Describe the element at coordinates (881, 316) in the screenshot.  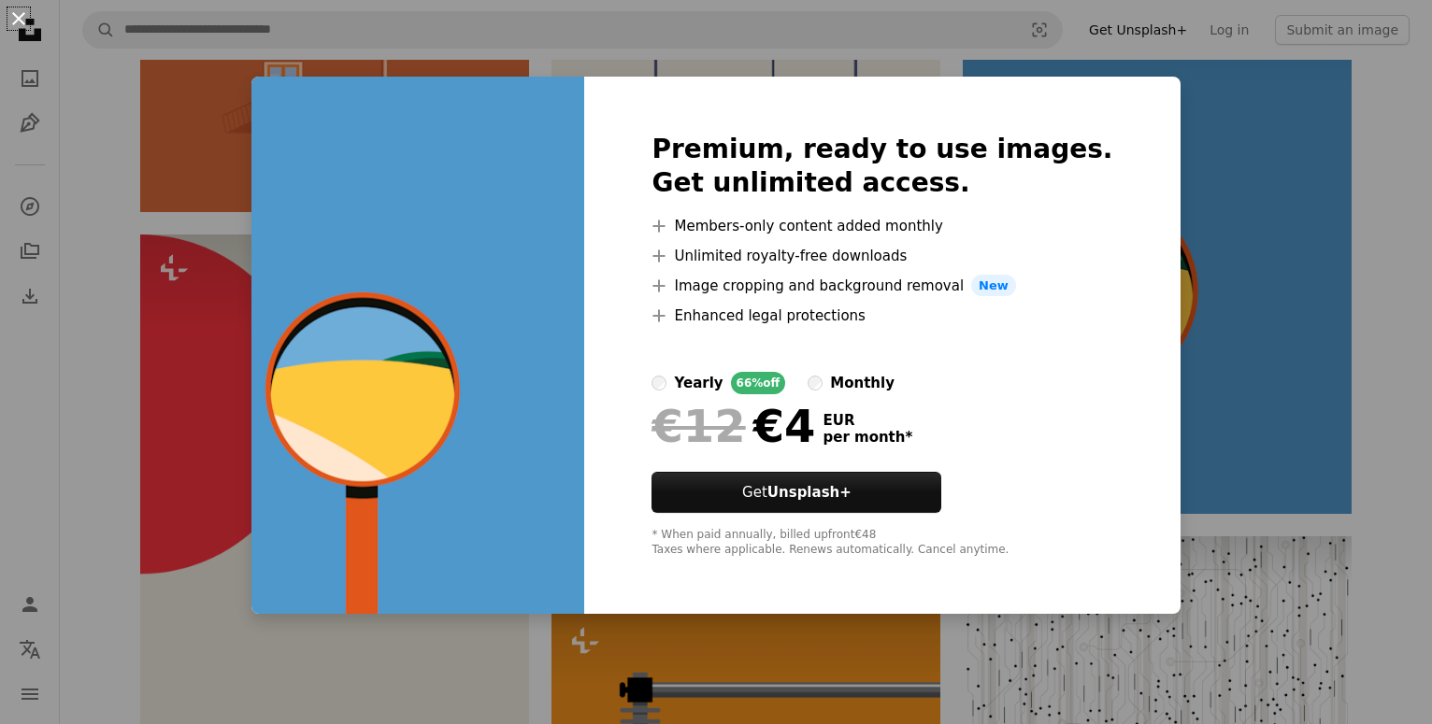
I see `li: Enhanced legal protections` at that location.